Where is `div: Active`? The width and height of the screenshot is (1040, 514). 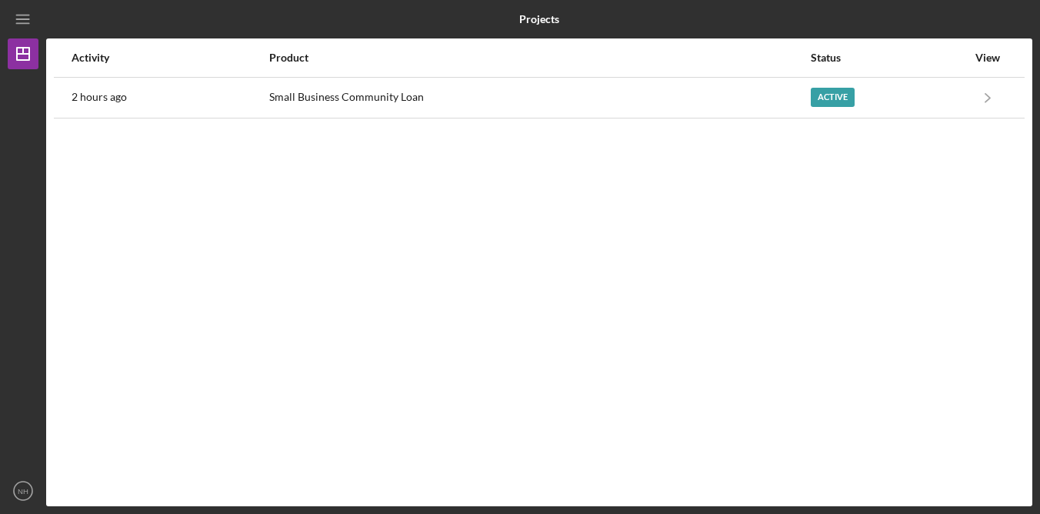 div: Active is located at coordinates (832, 97).